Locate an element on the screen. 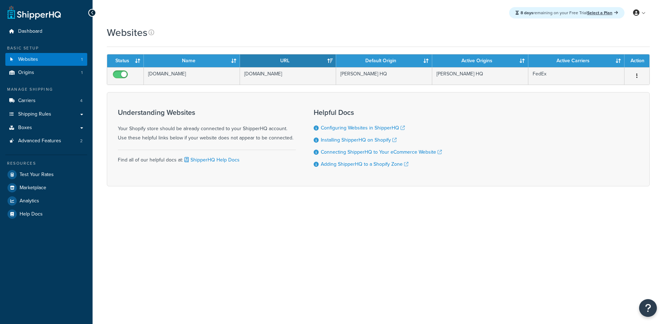 Image resolution: width=664 pixels, height=324 pixels. a: Origins 1 is located at coordinates (46, 73).